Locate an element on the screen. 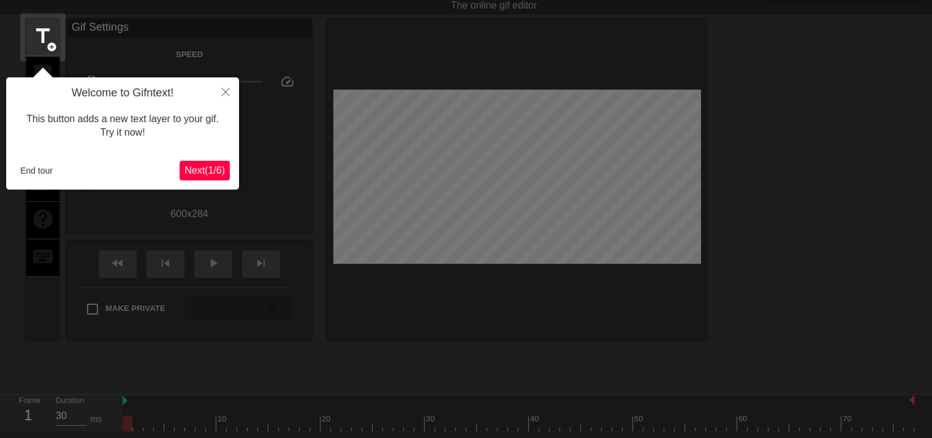 The height and width of the screenshot is (438, 932). button: Next is located at coordinates (205, 170).